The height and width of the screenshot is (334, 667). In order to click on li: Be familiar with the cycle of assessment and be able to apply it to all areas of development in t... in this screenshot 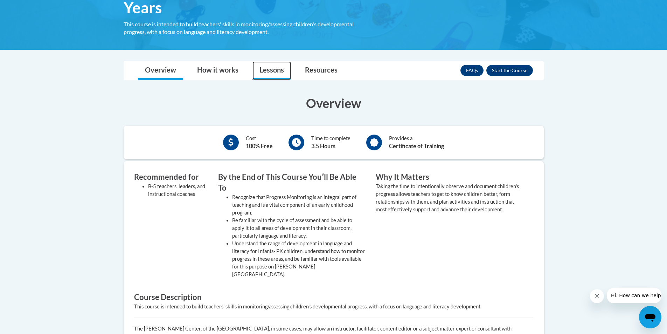, I will do `click(299, 228)`.